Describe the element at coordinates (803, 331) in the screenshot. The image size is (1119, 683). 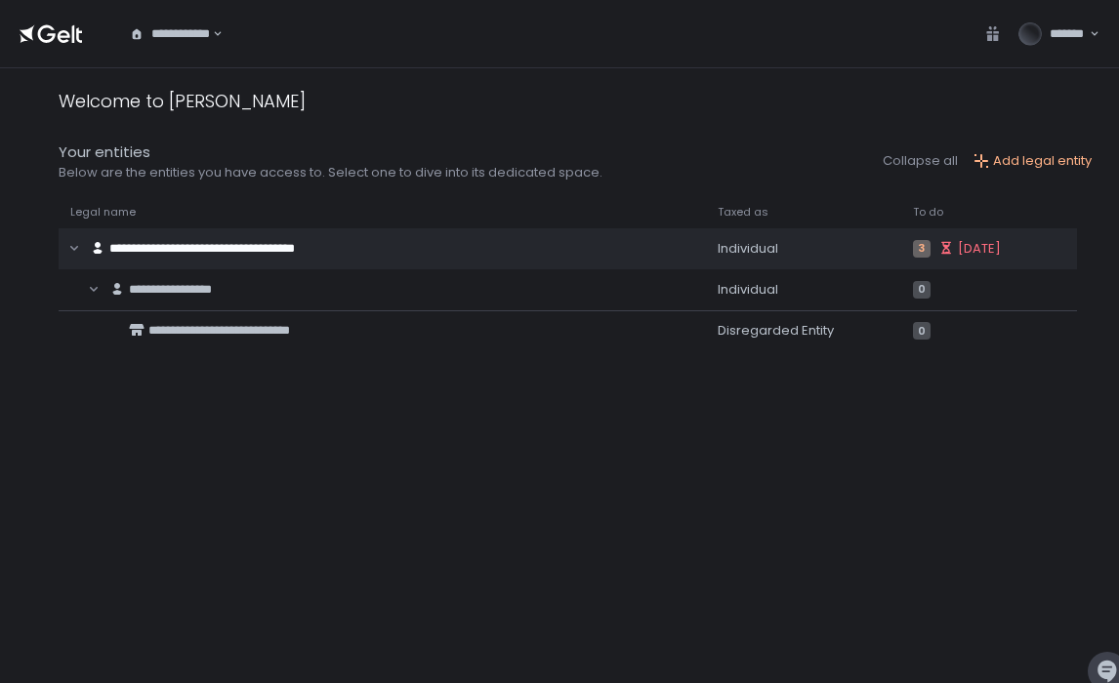
I see `div: Disregarded Entity` at that location.